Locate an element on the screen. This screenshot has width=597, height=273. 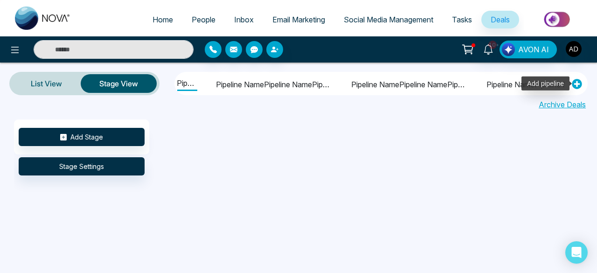
a: Archive Deals is located at coordinates (562, 104).